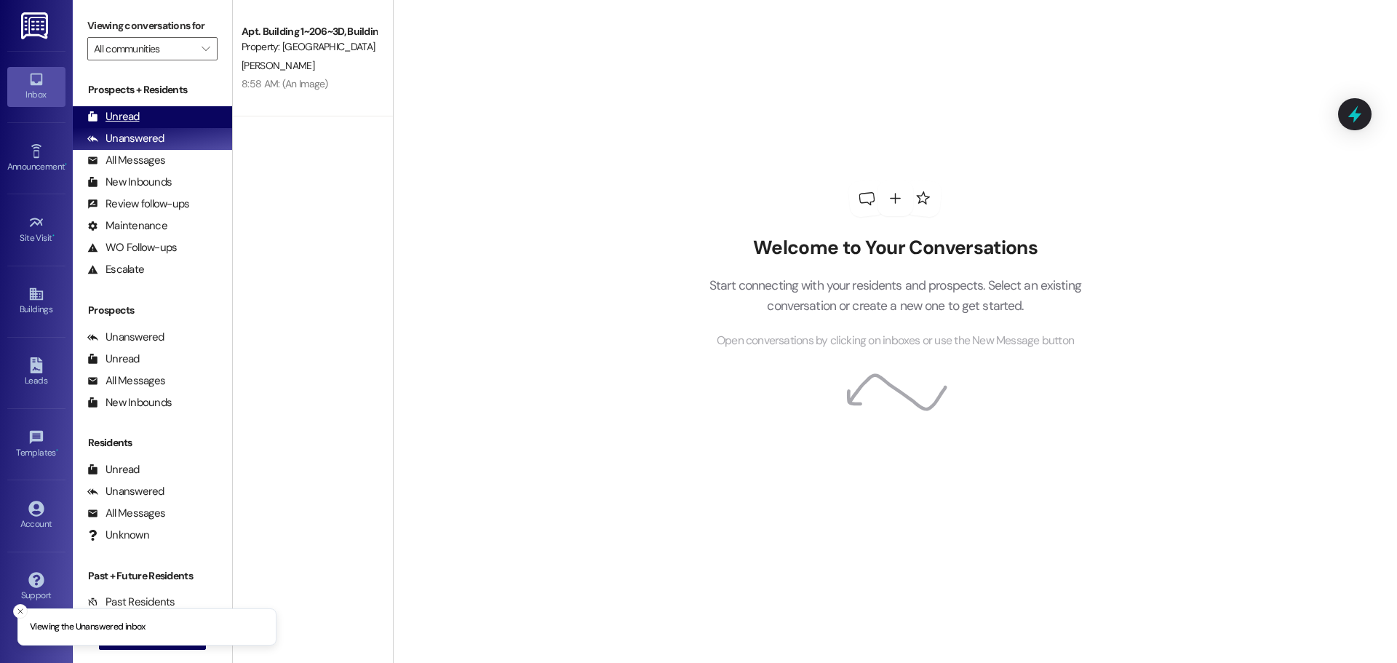 Image resolution: width=1397 pixels, height=663 pixels. I want to click on div: Prospects, so click(152, 310).